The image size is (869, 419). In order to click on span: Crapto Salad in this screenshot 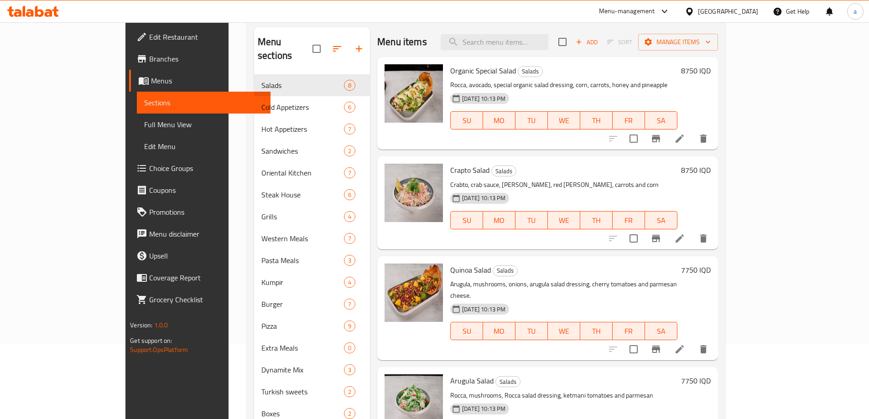, I will do `click(470, 170)`.